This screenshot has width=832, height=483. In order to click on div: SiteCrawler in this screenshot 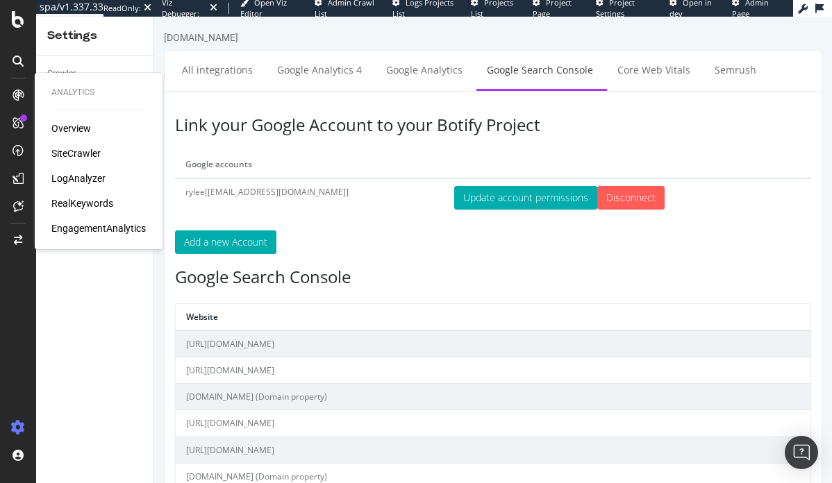, I will do `click(76, 153)`.